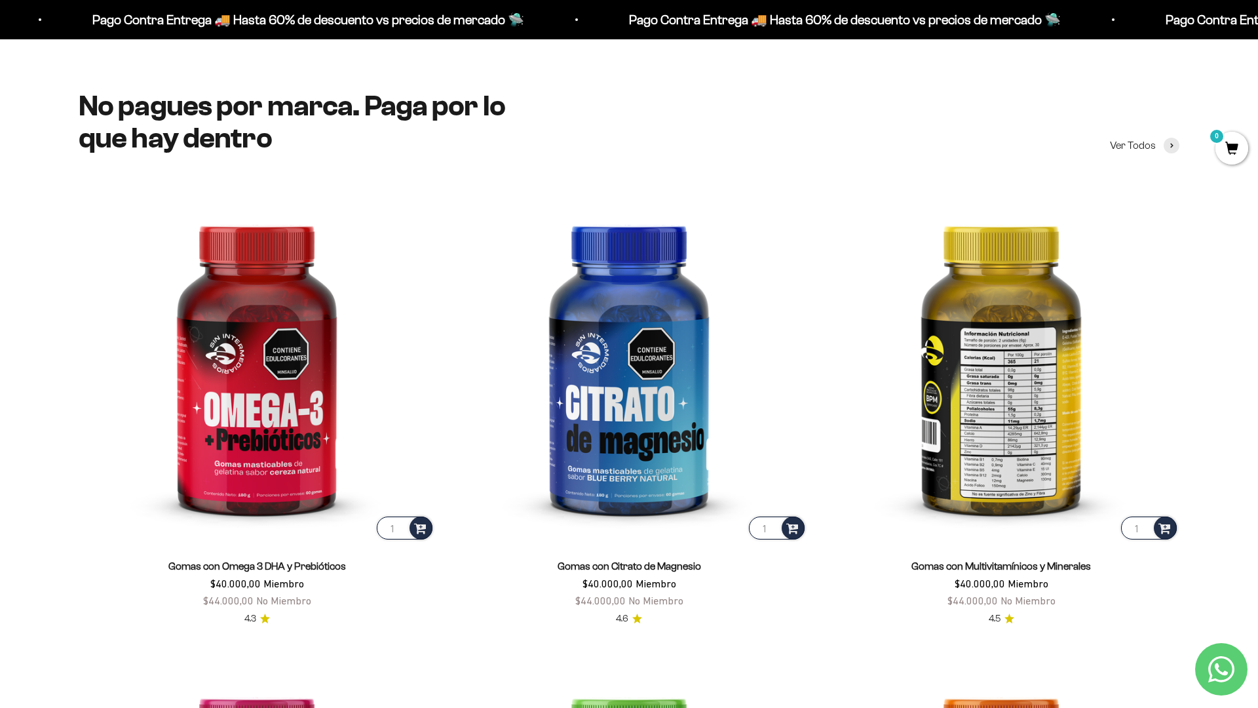 This screenshot has width=1258, height=708. I want to click on mark: 0, so click(1217, 136).